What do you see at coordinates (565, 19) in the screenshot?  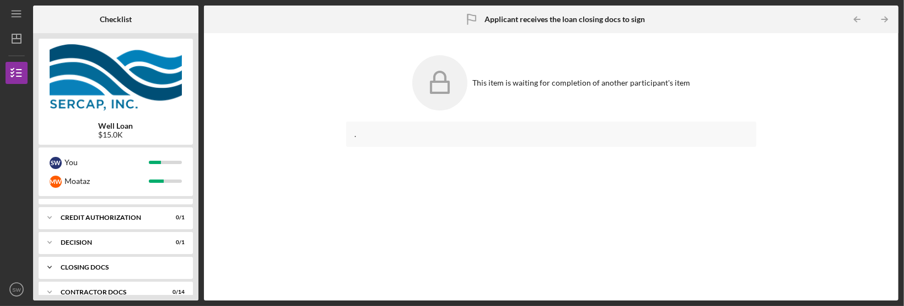 I see `b: Applicant receives the loan closing docs to sign` at bounding box center [565, 19].